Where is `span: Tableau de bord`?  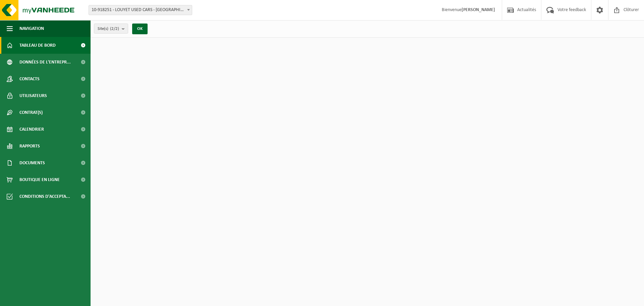
span: Tableau de bord is located at coordinates (38, 45).